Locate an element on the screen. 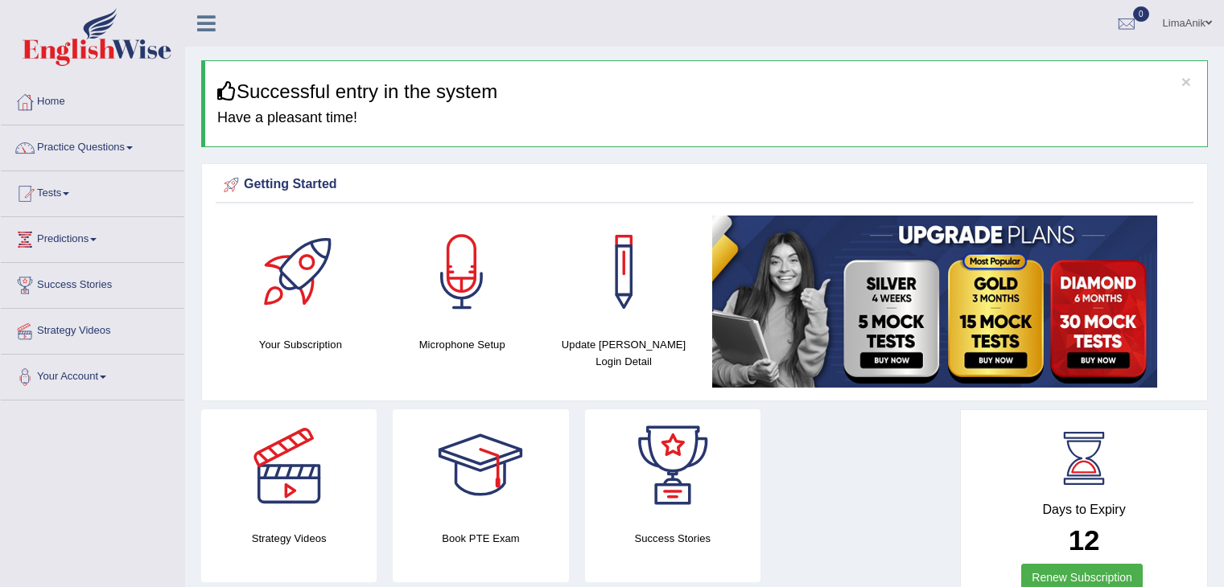 The height and width of the screenshot is (587, 1224). a: Tests is located at coordinates (93, 192).